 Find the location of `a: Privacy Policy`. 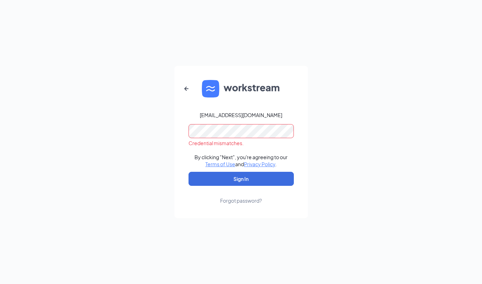

a: Privacy Policy is located at coordinates (259, 164).